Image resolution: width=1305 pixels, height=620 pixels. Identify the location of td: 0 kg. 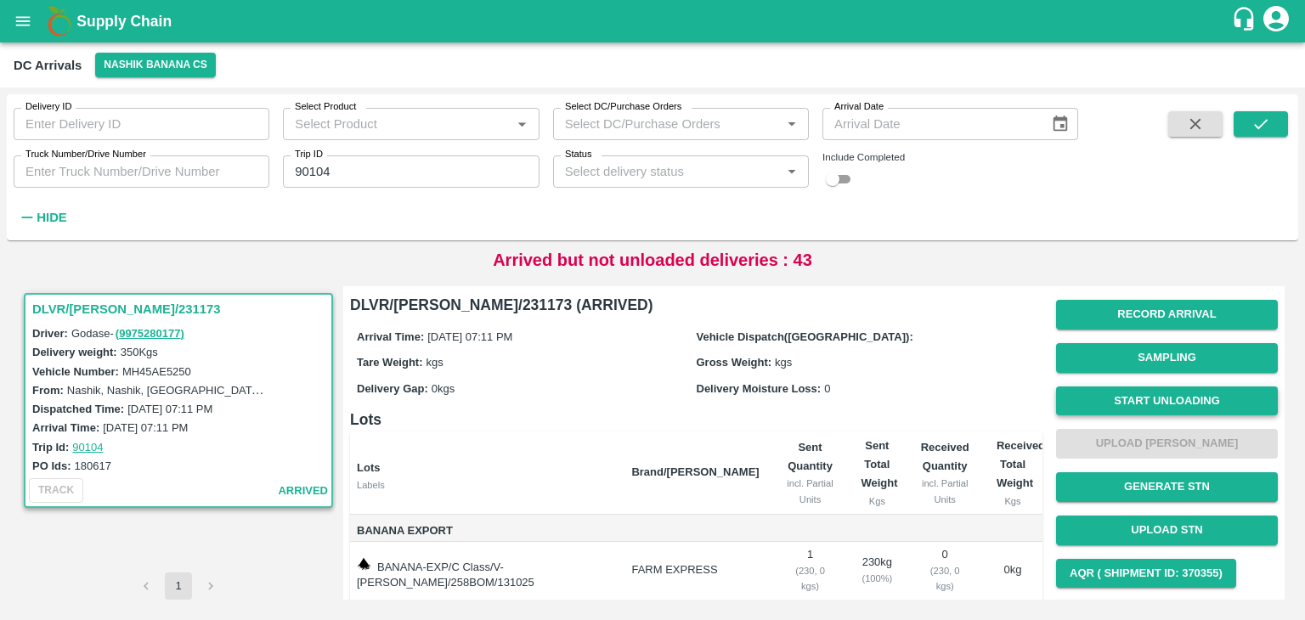
(1013, 571).